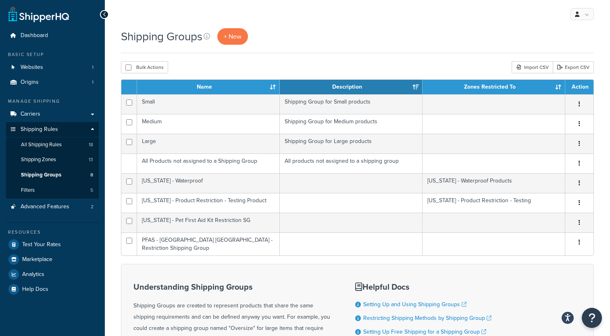  What do you see at coordinates (34, 35) in the screenshot?
I see `span: Dashboard` at bounding box center [34, 35].